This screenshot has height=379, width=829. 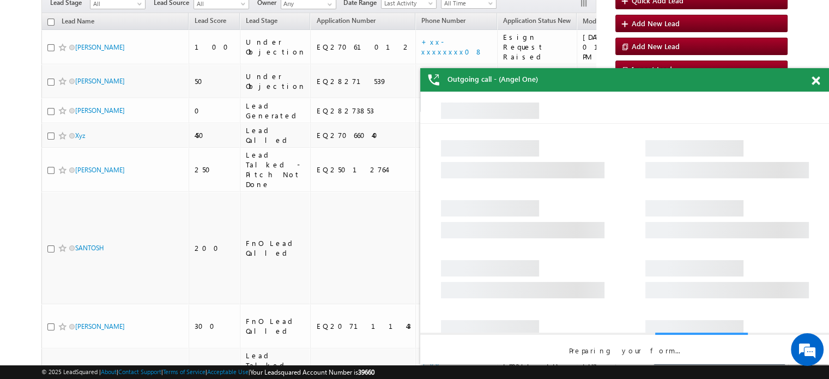 I want to click on div: Esign Request Raised, so click(x=538, y=47).